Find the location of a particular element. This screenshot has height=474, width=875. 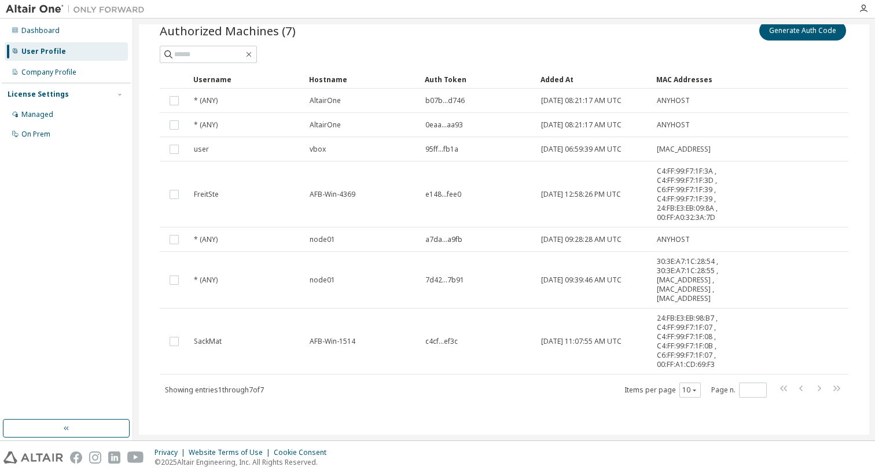

span: FreitSte is located at coordinates (206, 195).